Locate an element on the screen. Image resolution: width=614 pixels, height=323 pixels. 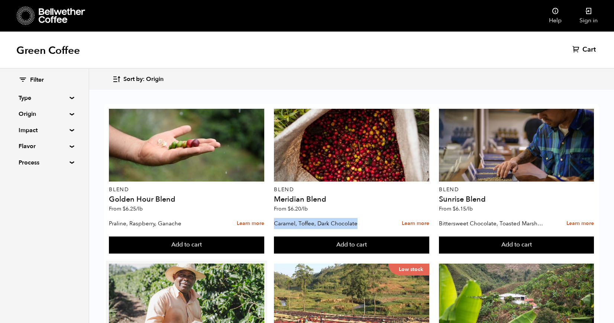
summary: Origin is located at coordinates (44, 114).